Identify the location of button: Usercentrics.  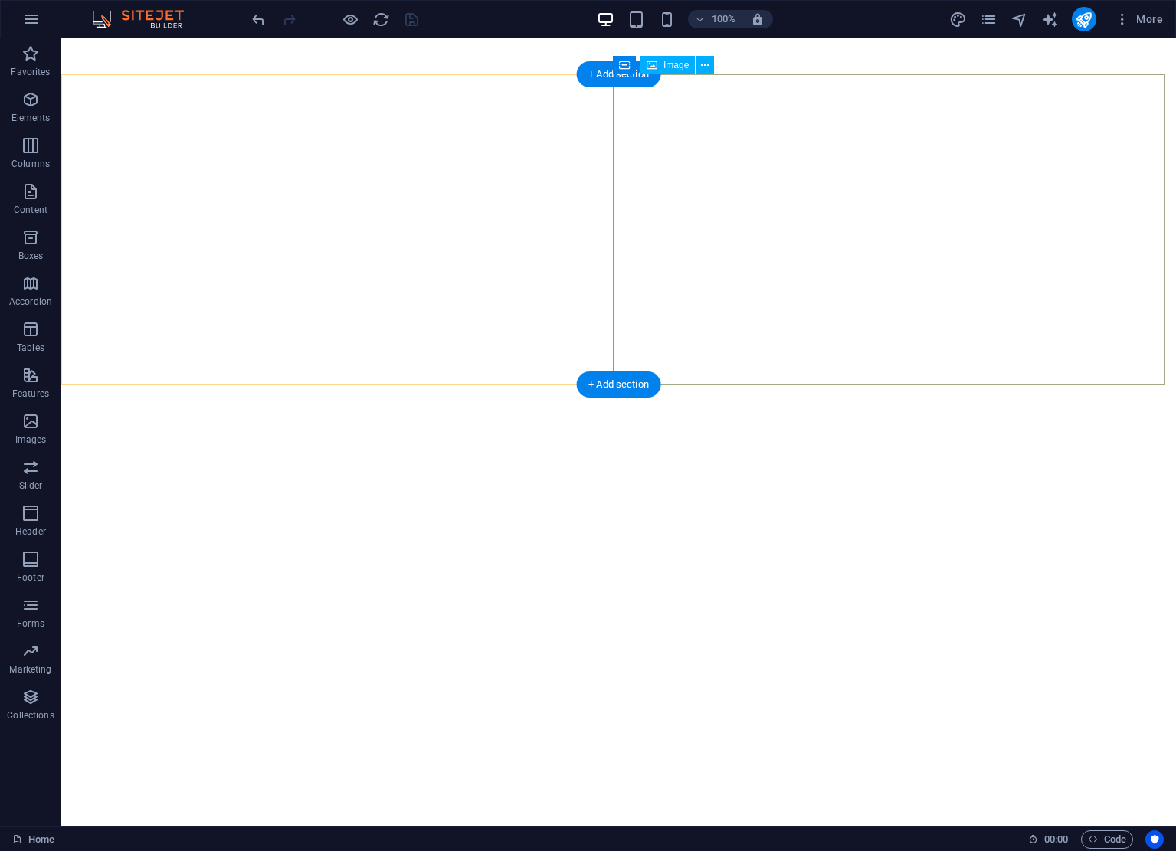
(1155, 840).